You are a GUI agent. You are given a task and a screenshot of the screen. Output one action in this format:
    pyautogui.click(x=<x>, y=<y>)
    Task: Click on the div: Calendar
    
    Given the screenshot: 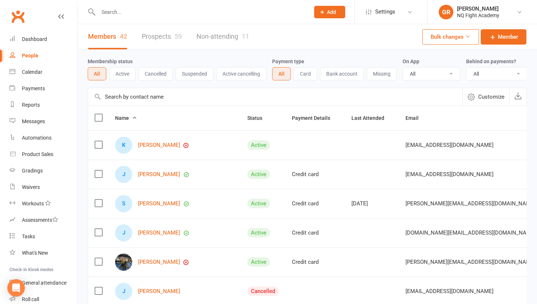 What is the action you would take?
    pyautogui.click(x=32, y=72)
    